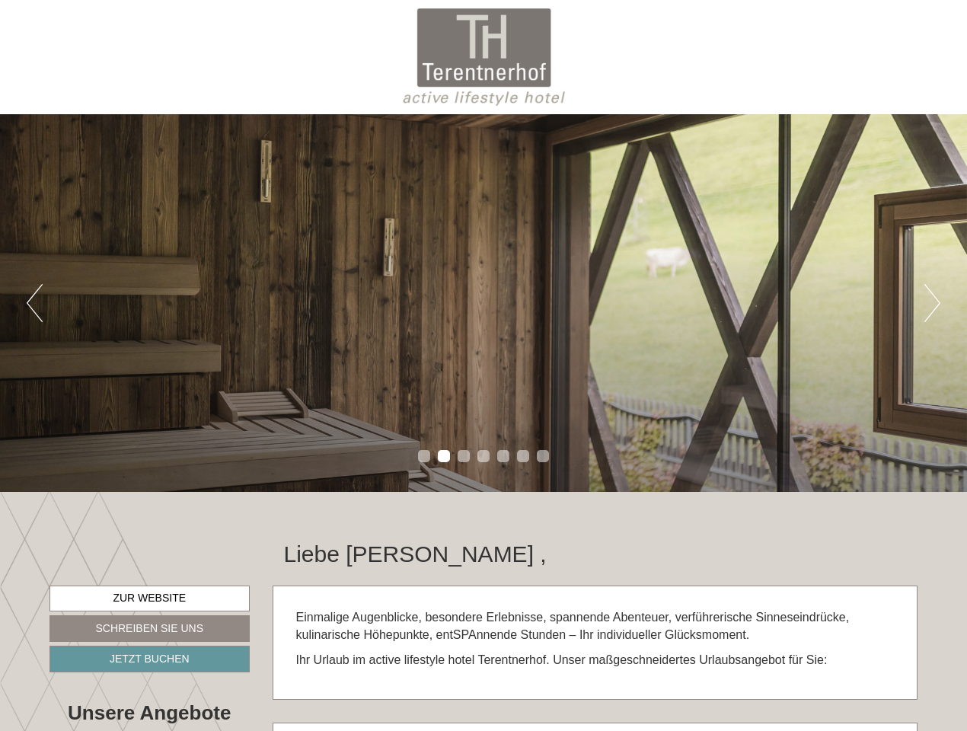  What do you see at coordinates (595, 660) in the screenshot?
I see `p: Ihr Urlaub im active lifestyle hotel Terentnerhof. Unser maßgeschneidertes Urlaubsangebot für Sie:` at bounding box center [595, 660].